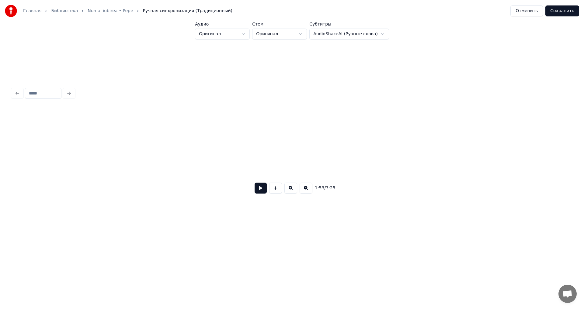  I want to click on a: Библиотека, so click(64, 11).